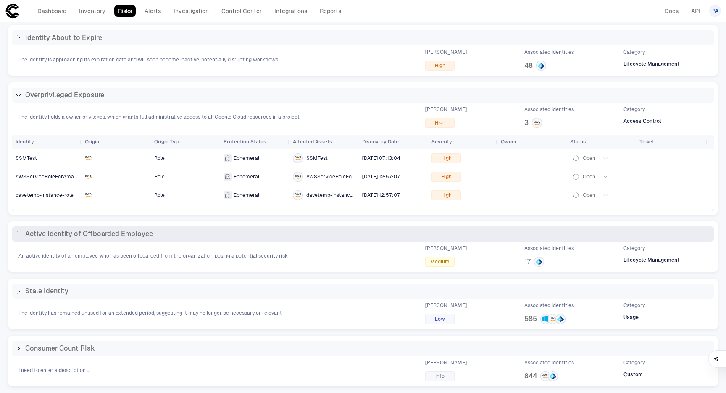  I want to click on span: Affected Assets, so click(313, 142).